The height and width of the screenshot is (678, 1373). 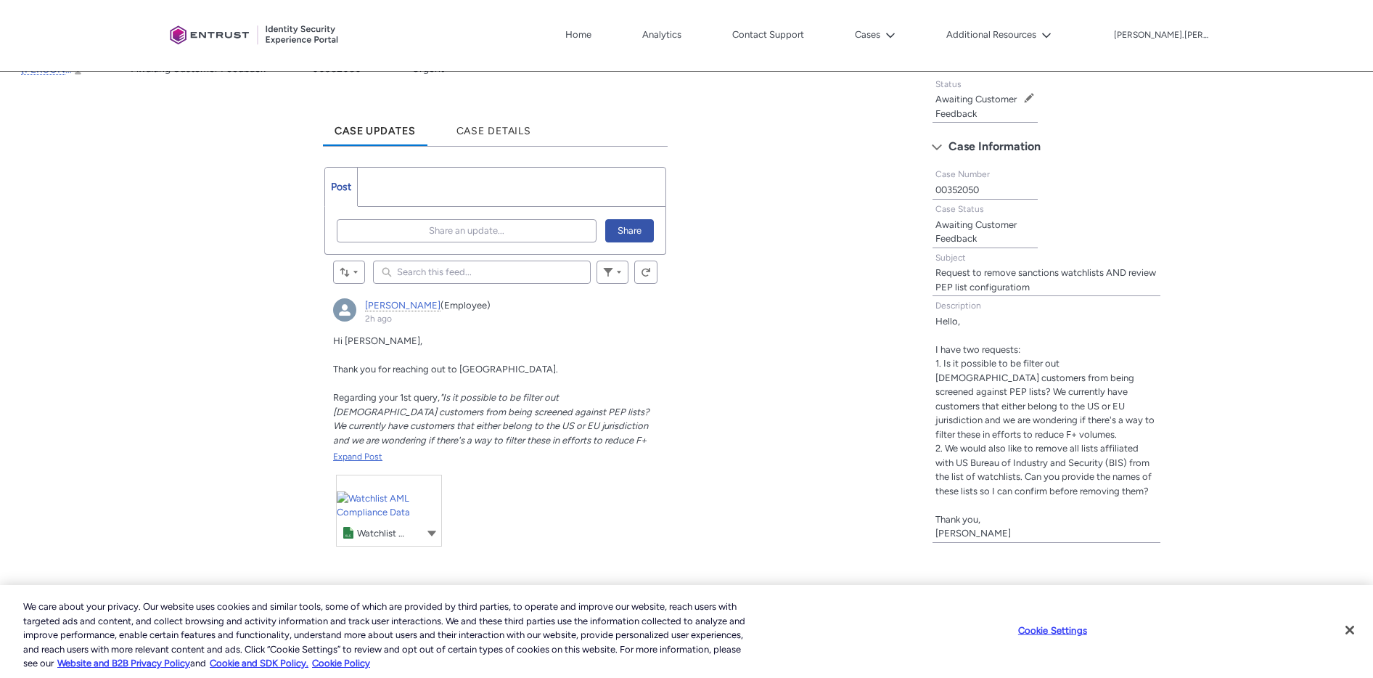 What do you see at coordinates (432, 532) in the screenshot?
I see `a: Show more actions` at bounding box center [432, 532].